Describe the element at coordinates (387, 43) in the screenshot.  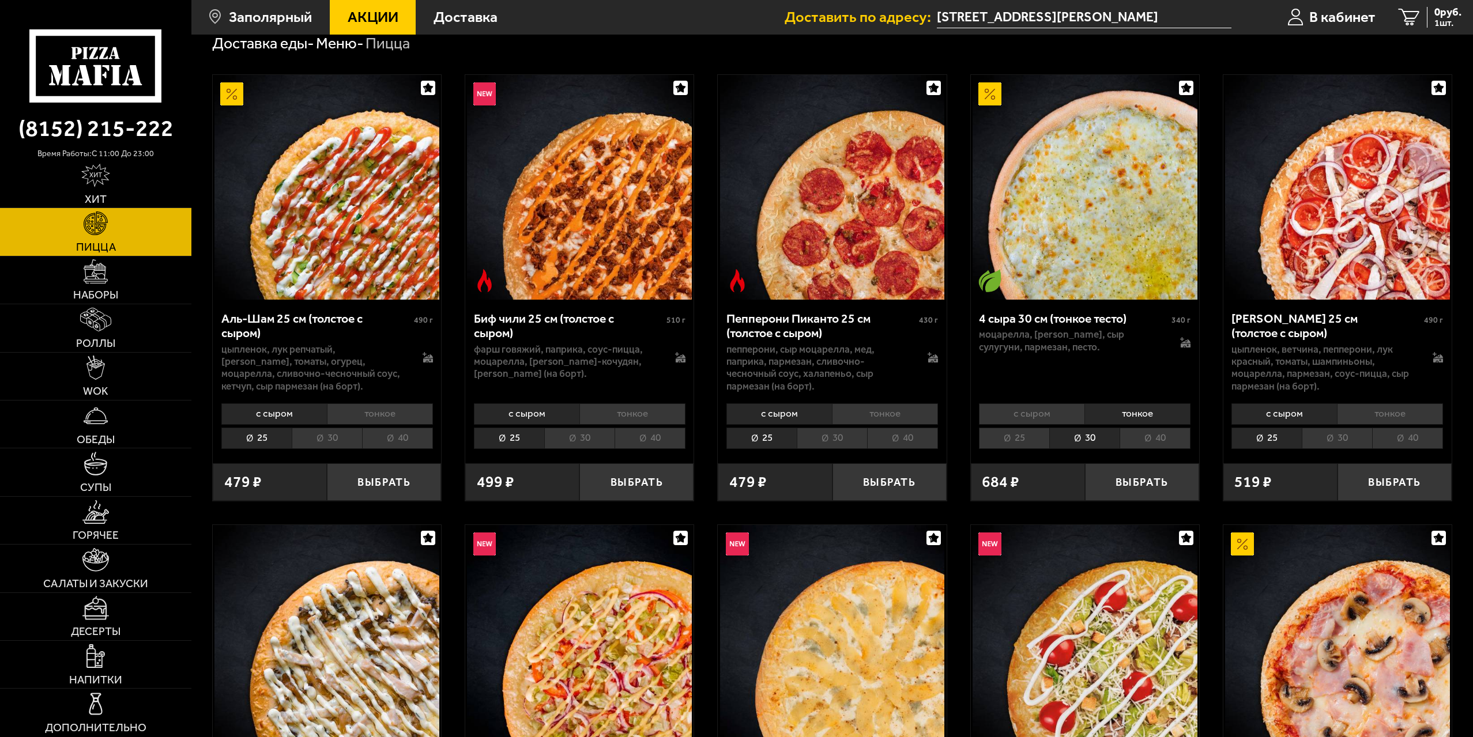
I see `div: Пицца` at that location.